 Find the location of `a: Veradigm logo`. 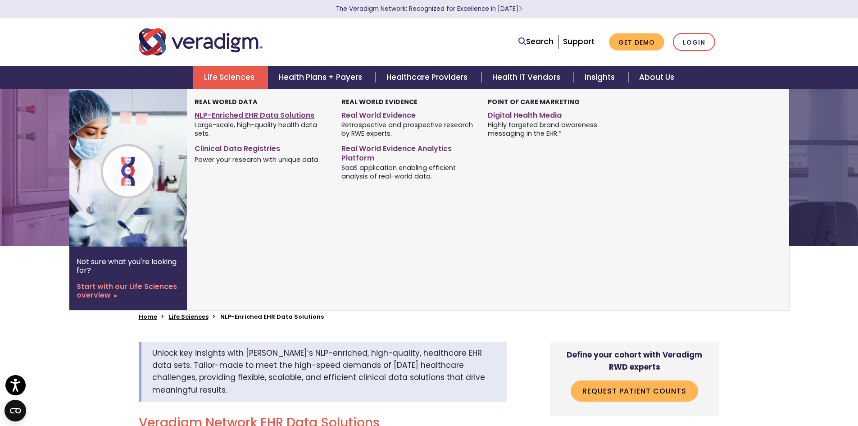

a: Veradigm logo is located at coordinates (201, 42).